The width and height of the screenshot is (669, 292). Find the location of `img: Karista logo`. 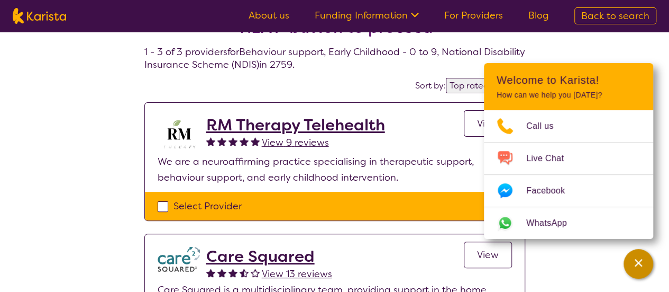

img: Karista logo is located at coordinates (39, 16).